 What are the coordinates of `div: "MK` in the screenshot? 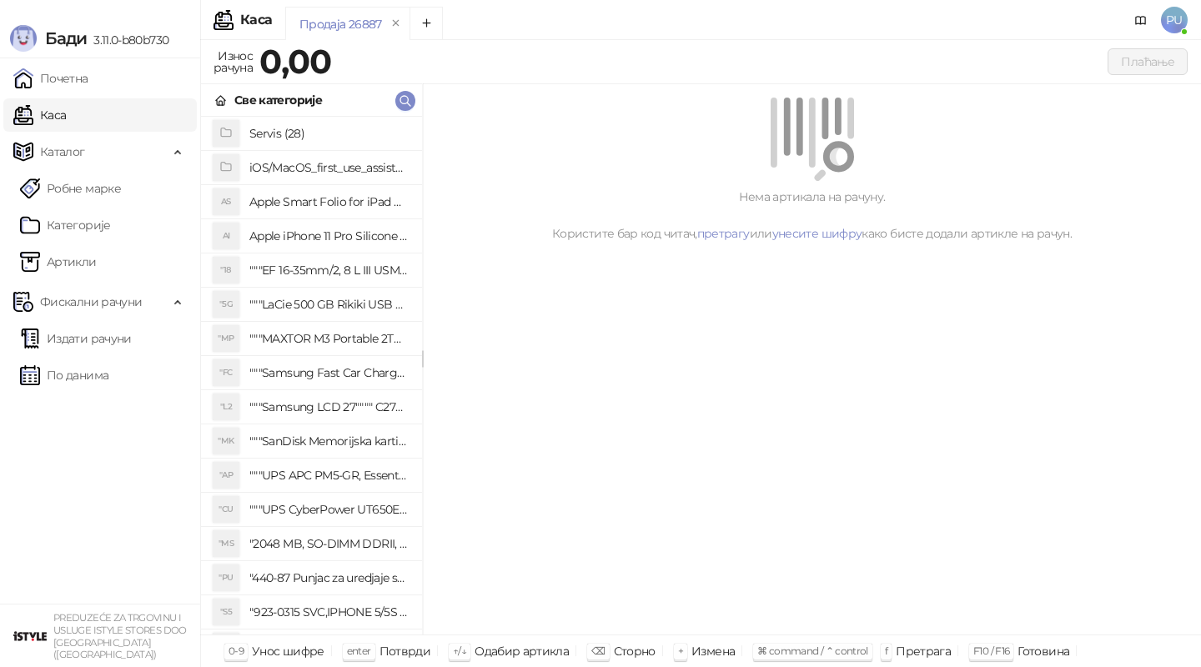 It's located at (226, 441).